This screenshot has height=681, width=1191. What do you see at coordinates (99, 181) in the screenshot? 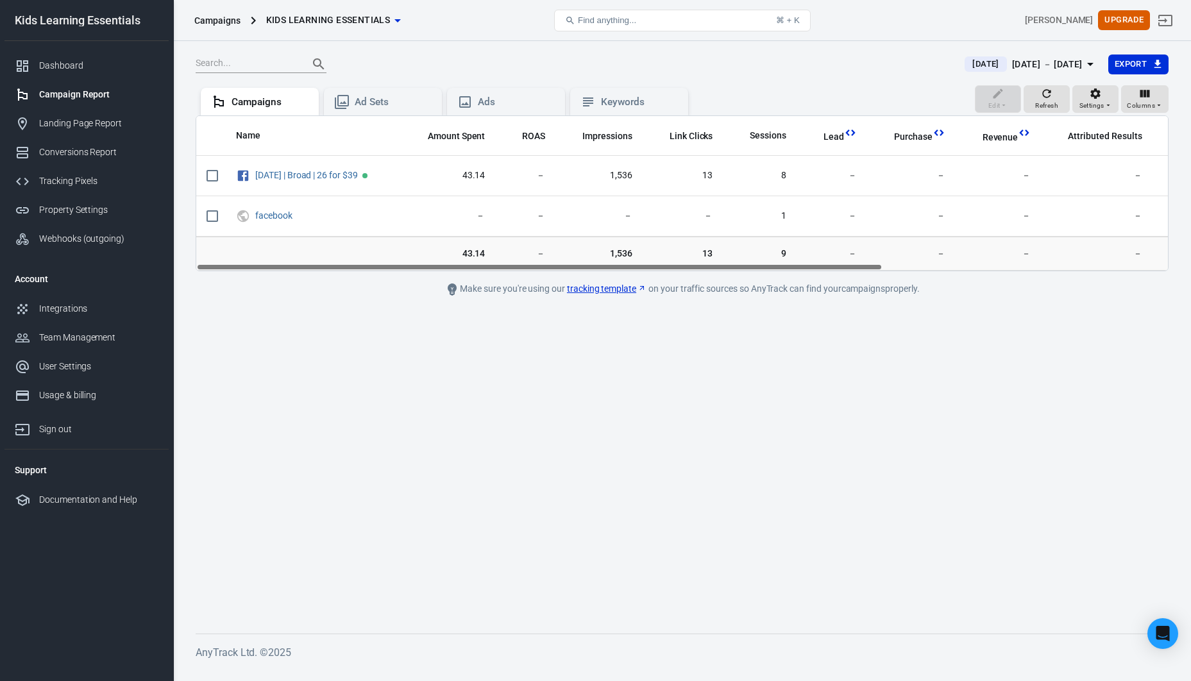
I see `div: Tracking Pixels` at bounding box center [99, 181].